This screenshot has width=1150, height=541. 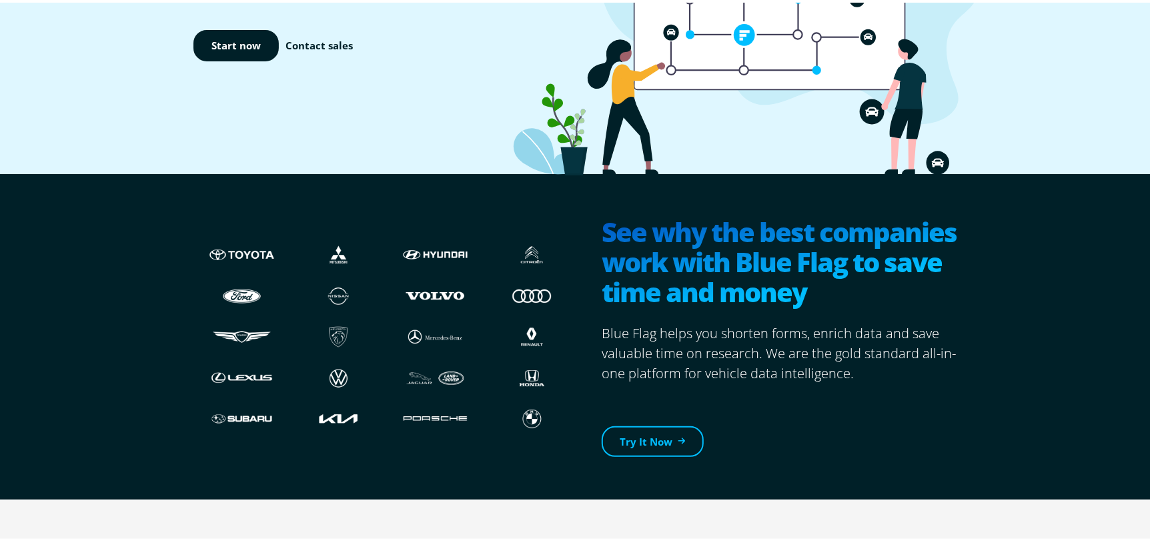 I want to click on img: Kia logo, so click(x=338, y=416).